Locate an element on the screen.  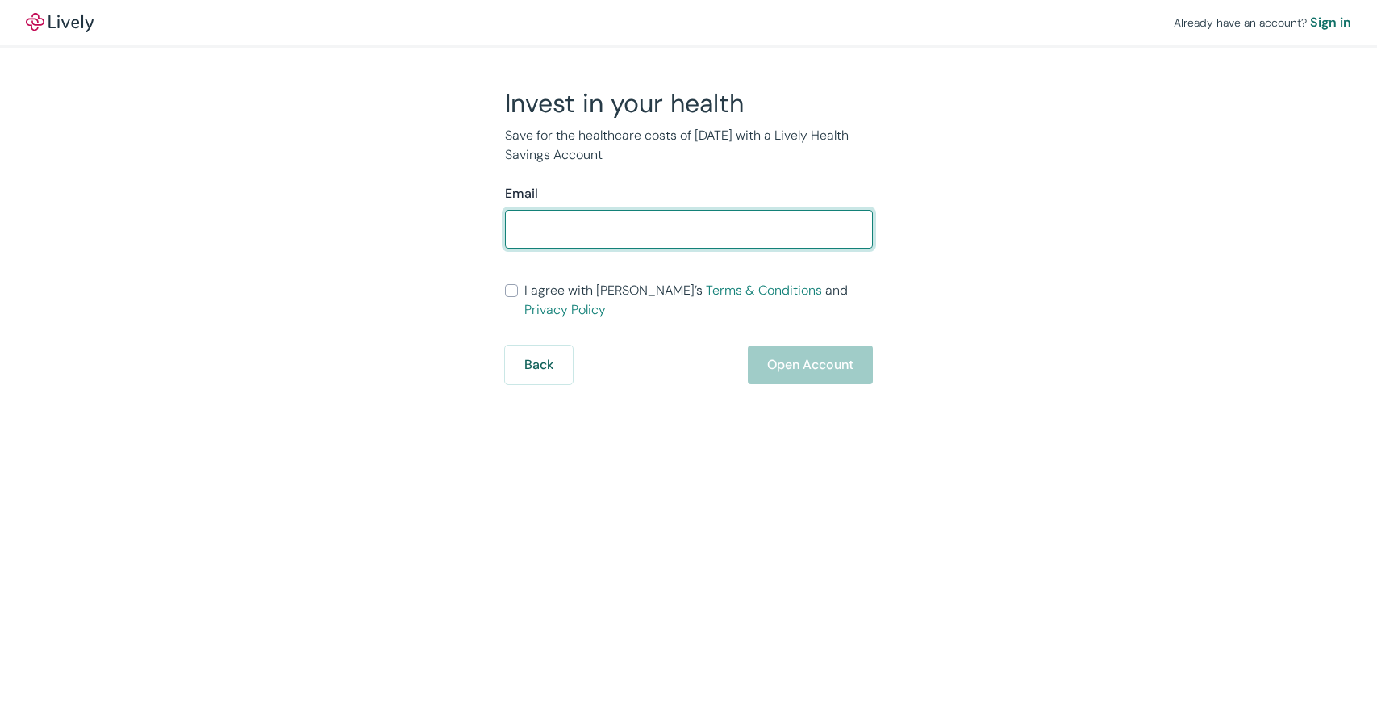
a: LivelyLively is located at coordinates (60, 23).